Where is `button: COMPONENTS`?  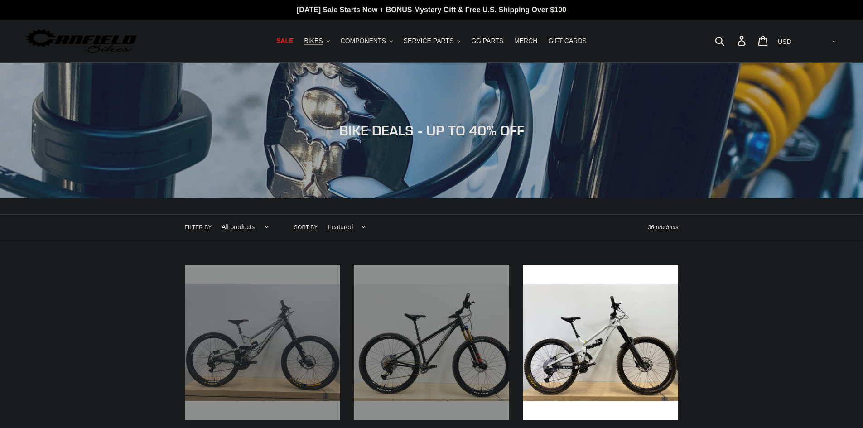 button: COMPONENTS is located at coordinates (366, 41).